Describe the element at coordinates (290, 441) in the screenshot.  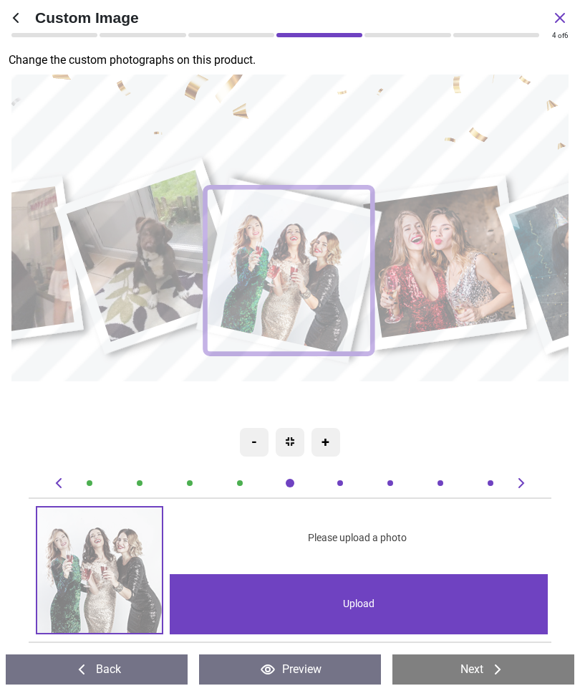
I see `img: recenter` at that location.